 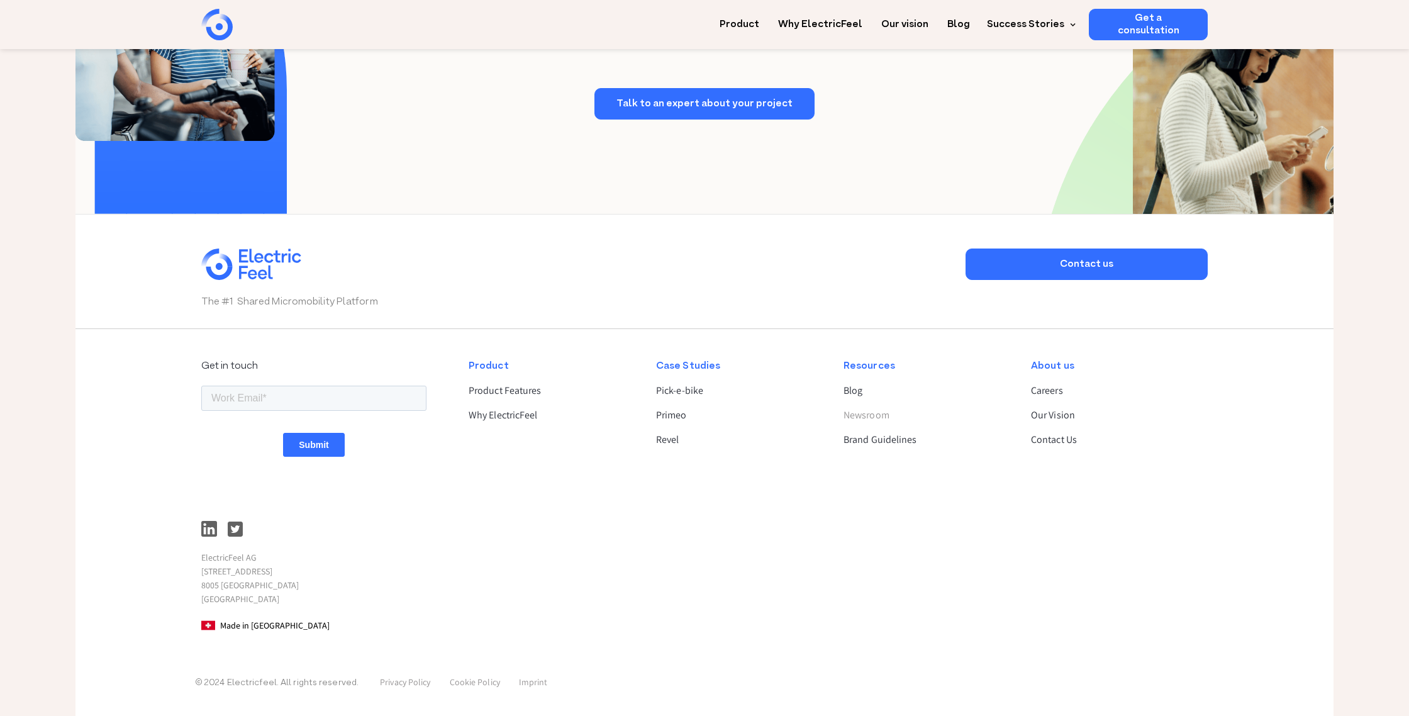 I want to click on p: © 2024 Electricfeel. All rights reserved., so click(x=277, y=683).